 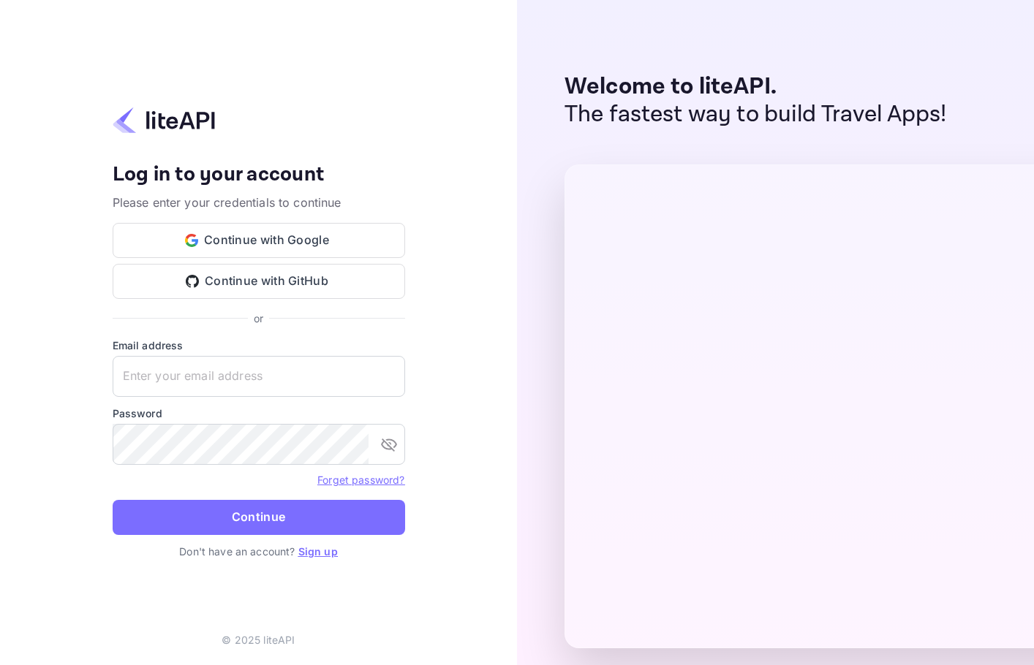 What do you see at coordinates (318, 551) in the screenshot?
I see `a: Sign up` at bounding box center [318, 551].